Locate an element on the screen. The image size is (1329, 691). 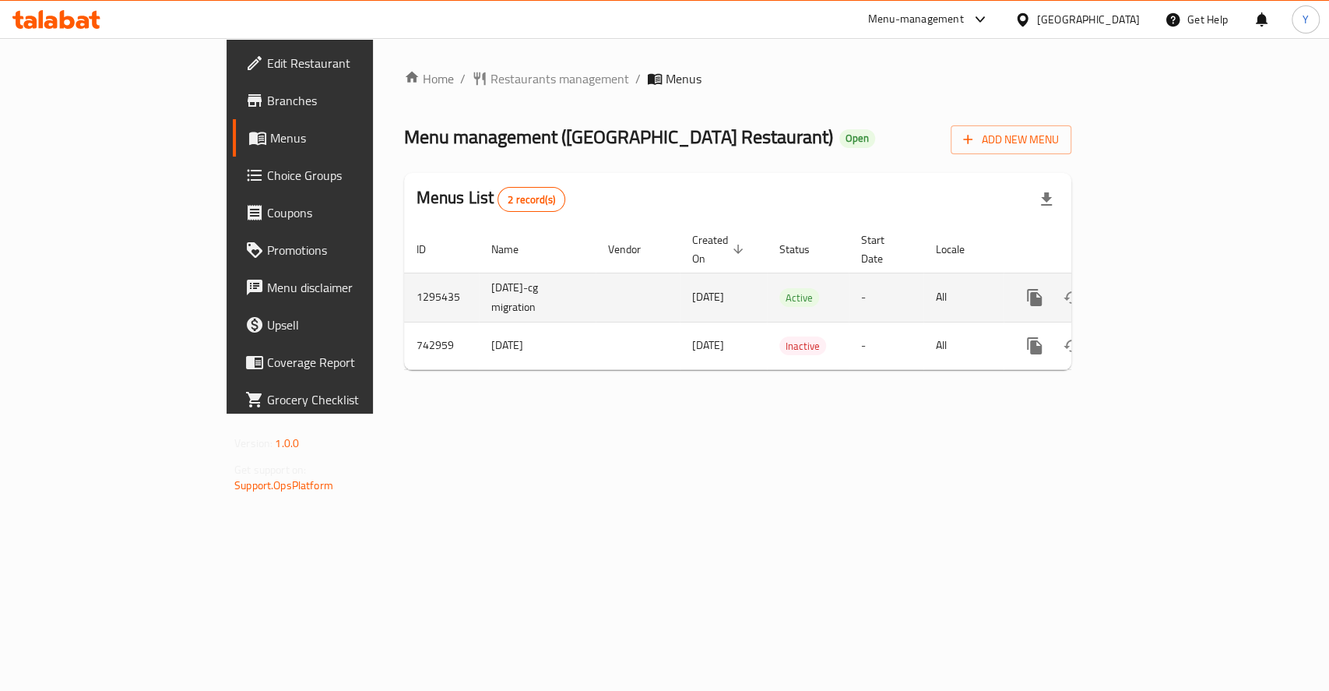
span: Name is located at coordinates (515, 249).